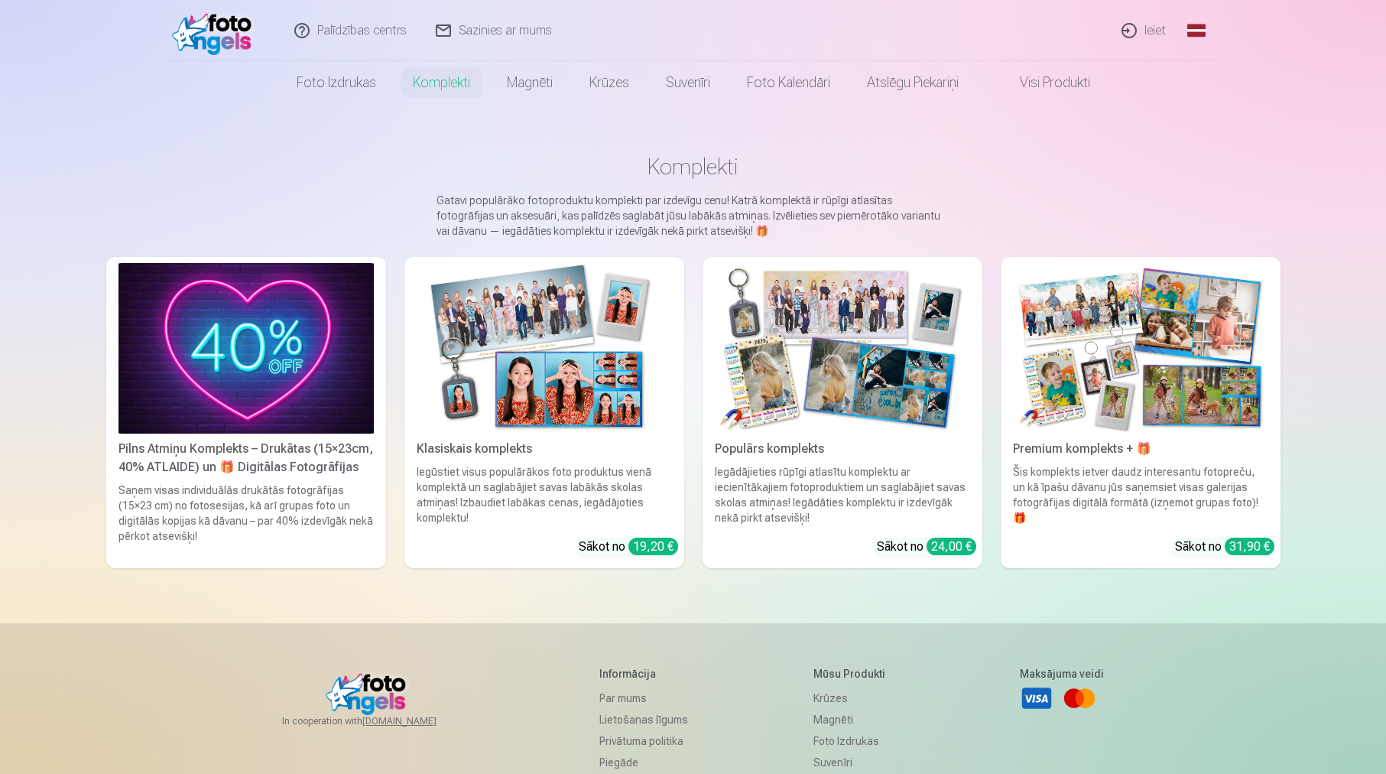  I want to click on div: 31,90 €, so click(1249, 546).